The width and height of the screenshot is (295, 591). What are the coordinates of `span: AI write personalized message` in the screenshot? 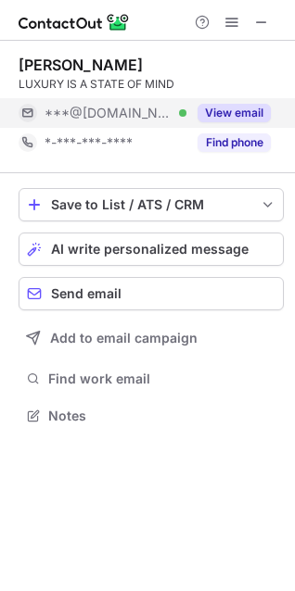 It's located at (149, 249).